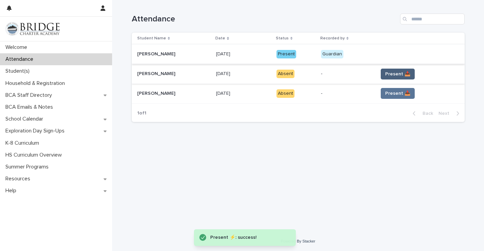 The width and height of the screenshot is (484, 251). What do you see at coordinates (142, 113) in the screenshot?
I see `p: 1 of 1` at bounding box center [142, 113].